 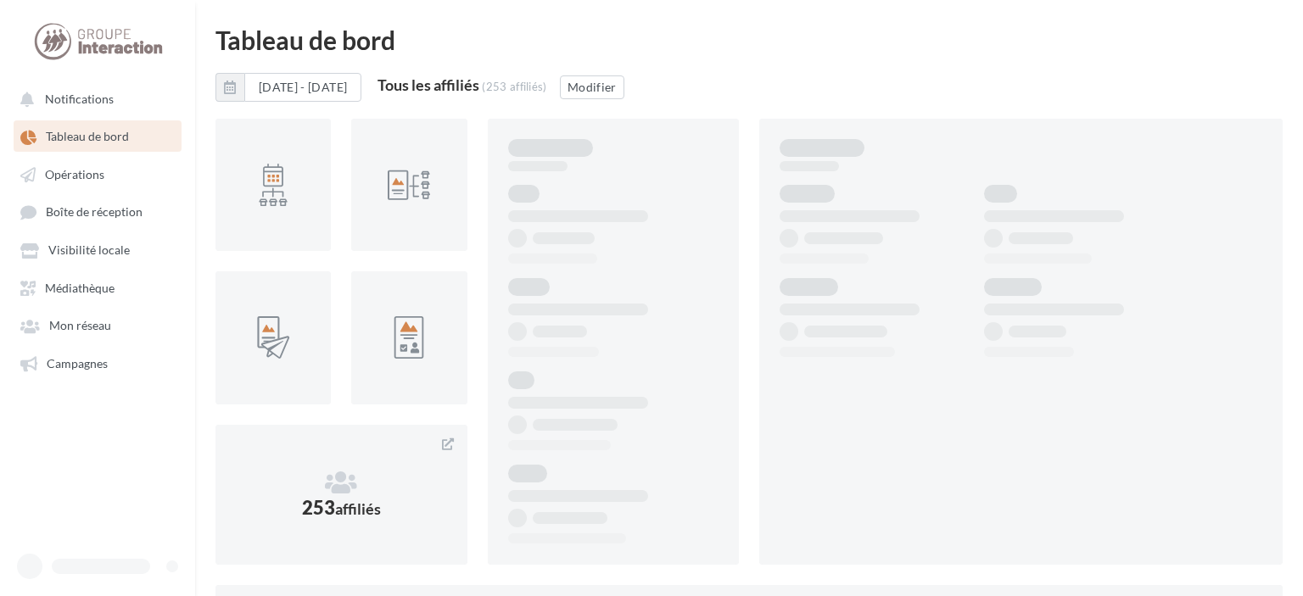 What do you see at coordinates (341, 507) in the screenshot?
I see `span: 253` at bounding box center [341, 507].